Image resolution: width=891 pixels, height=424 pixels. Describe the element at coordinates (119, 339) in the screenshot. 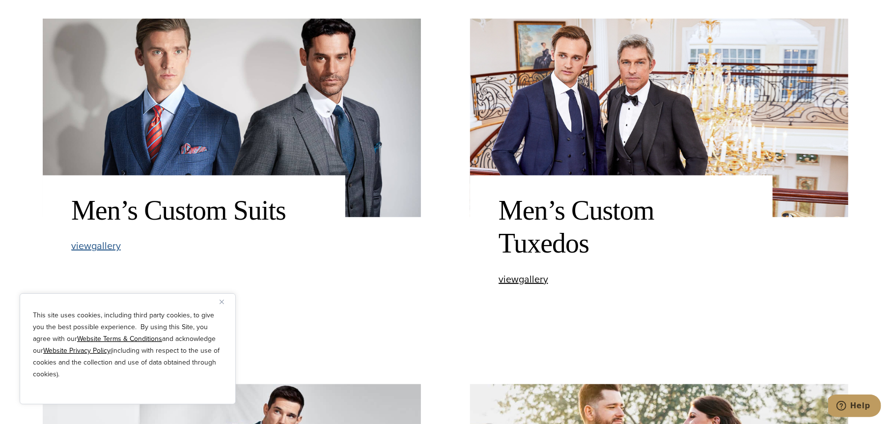

I see `a: Website Terms & Conditions` at that location.